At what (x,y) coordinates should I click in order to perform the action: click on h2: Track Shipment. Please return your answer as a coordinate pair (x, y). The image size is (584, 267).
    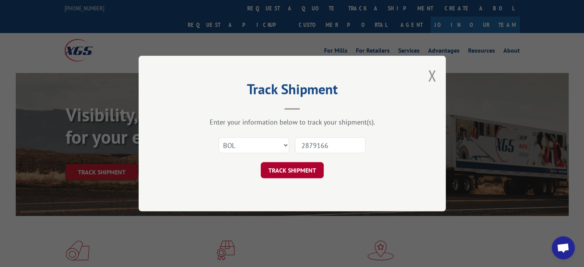
    Looking at the image, I should click on (292, 91).